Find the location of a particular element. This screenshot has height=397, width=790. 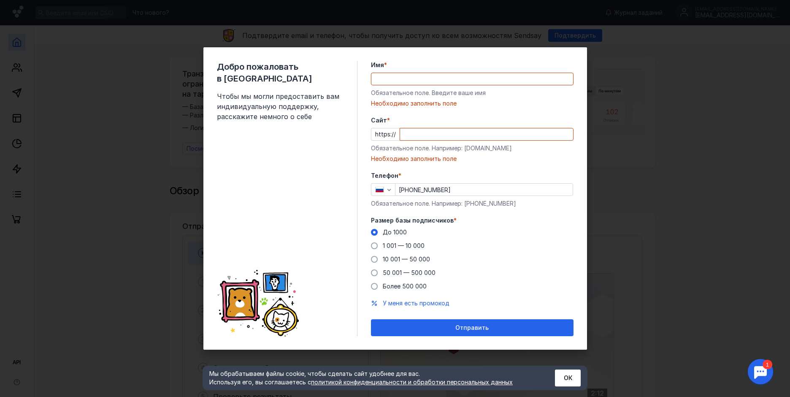

span: Cайт is located at coordinates (379, 120).